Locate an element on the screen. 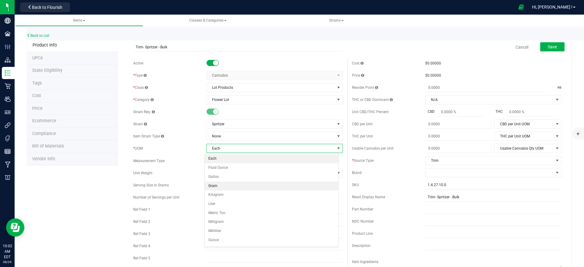 This screenshot has height=267, width=584. inline-svg: Inventory is located at coordinates (8, 73).